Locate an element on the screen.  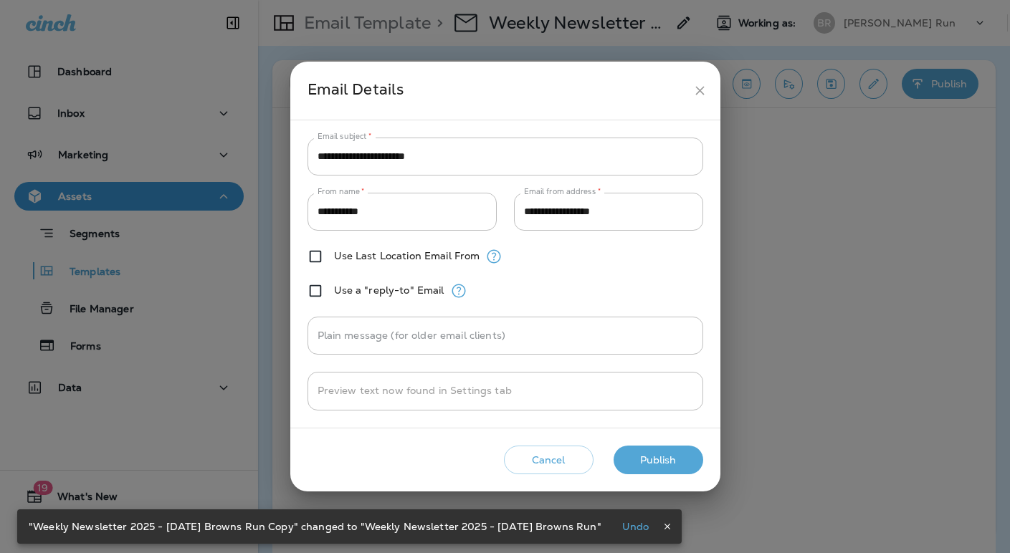
label: Use Last Location Email From is located at coordinates (407, 256).